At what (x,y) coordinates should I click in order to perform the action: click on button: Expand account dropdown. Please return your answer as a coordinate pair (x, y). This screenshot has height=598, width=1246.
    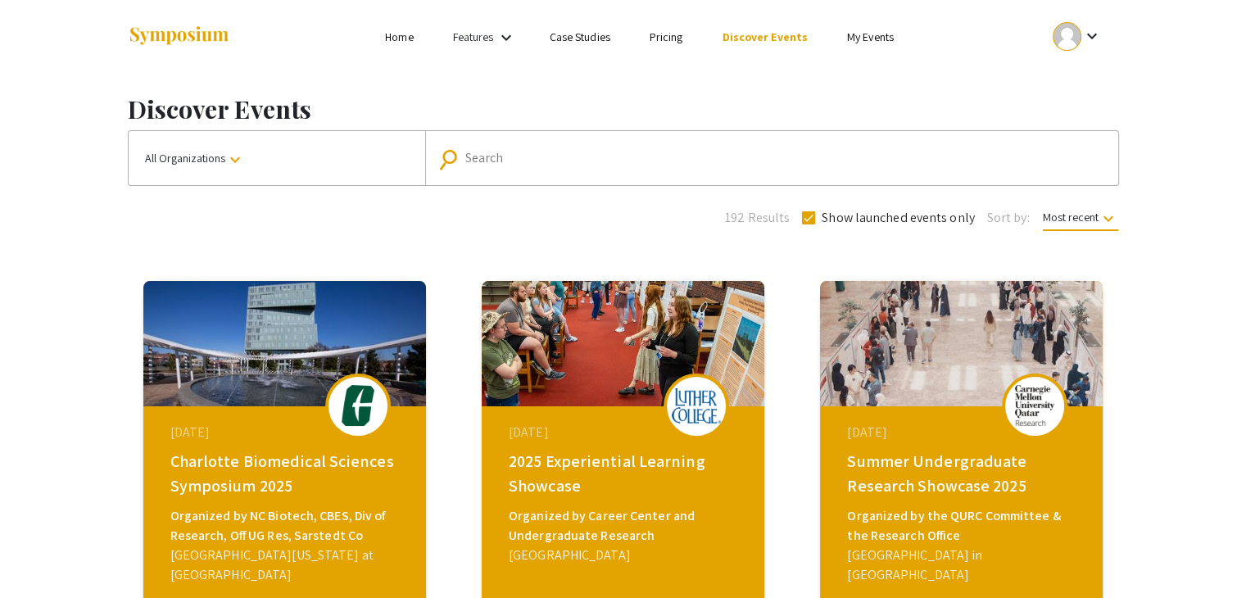
    Looking at the image, I should click on (1076, 36).